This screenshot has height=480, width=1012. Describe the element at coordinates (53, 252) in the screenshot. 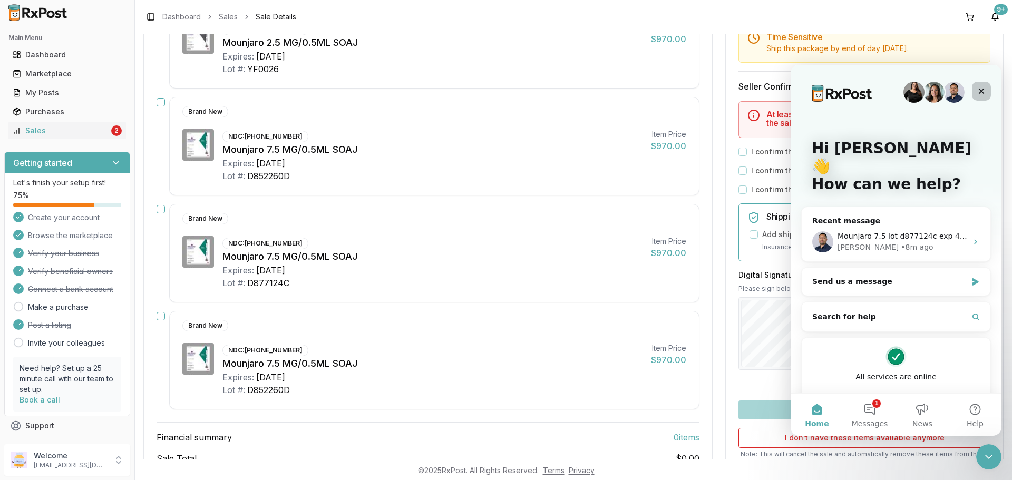

I see `span: Search for help` at that location.